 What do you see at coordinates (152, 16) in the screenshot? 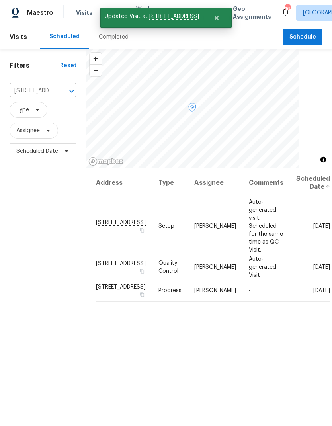
I see `span: Updated Visit at` at bounding box center [152, 16].